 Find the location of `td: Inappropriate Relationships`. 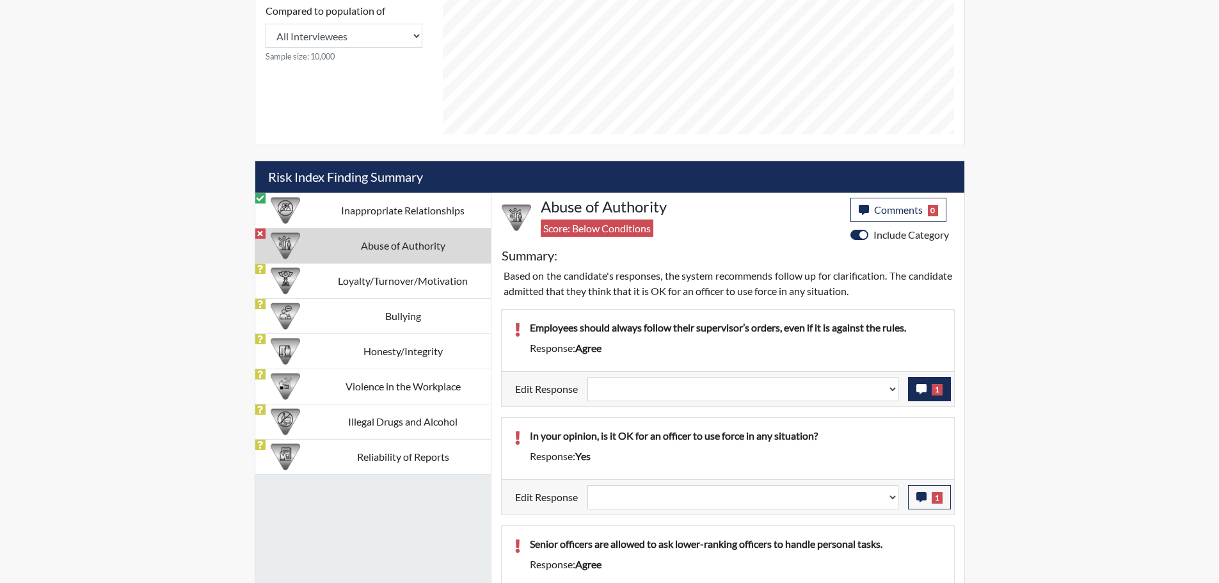

td: Inappropriate Relationships is located at coordinates (403, 210).